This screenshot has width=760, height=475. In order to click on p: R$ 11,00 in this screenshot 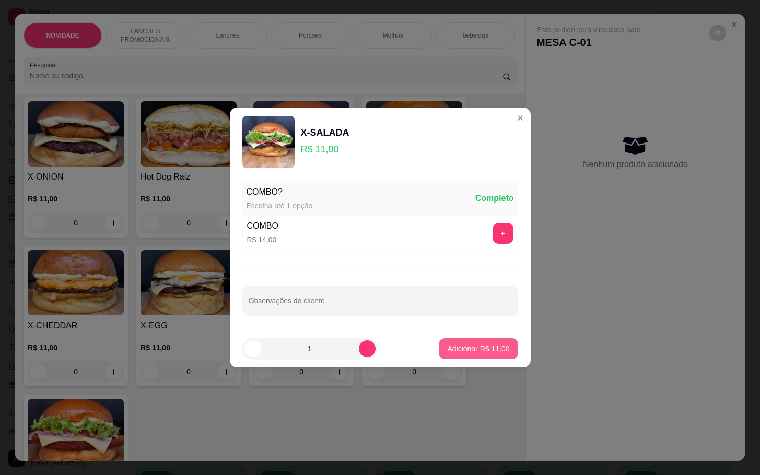, I will do `click(325, 149)`.